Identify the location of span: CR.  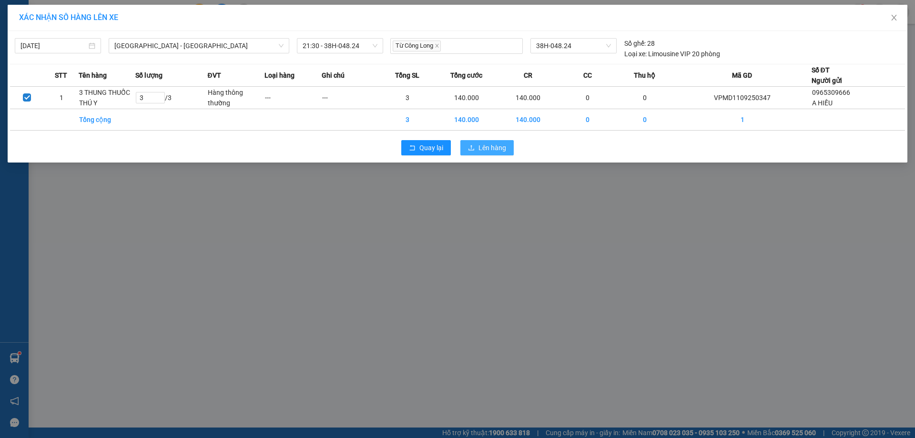
(528, 75).